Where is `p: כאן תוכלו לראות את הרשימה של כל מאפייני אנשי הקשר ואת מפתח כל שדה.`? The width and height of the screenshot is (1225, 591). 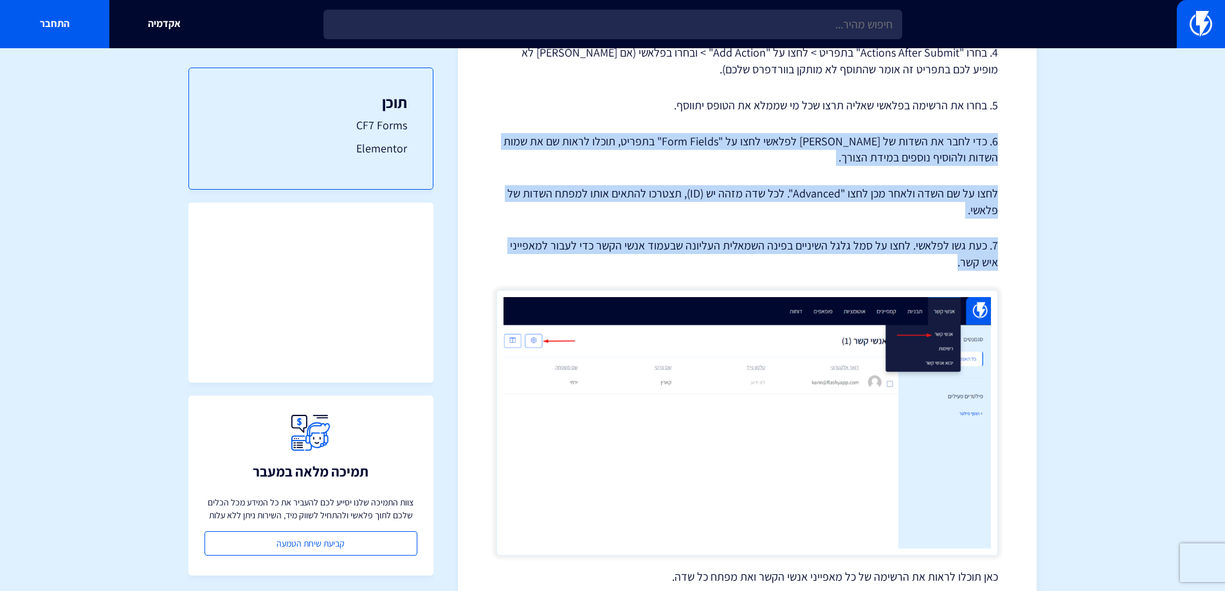 p: כאן תוכלו לראות את הרשימה של כל מאפייני אנשי הקשר ואת מפתח כל שדה. is located at coordinates (747, 577).